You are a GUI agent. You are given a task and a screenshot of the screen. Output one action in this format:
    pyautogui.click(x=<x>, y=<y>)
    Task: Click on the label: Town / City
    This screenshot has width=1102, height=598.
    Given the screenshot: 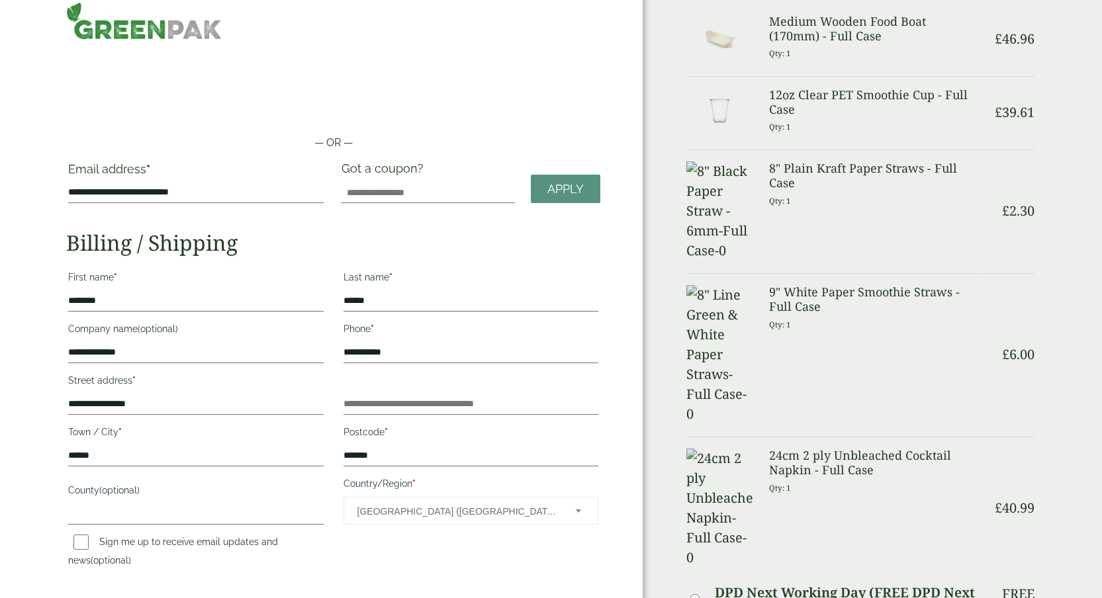 What is the action you would take?
    pyautogui.click(x=196, y=434)
    